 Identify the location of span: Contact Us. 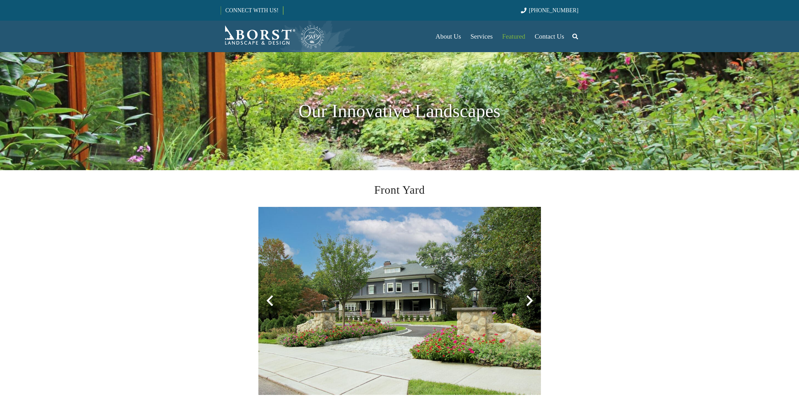
(550, 36).